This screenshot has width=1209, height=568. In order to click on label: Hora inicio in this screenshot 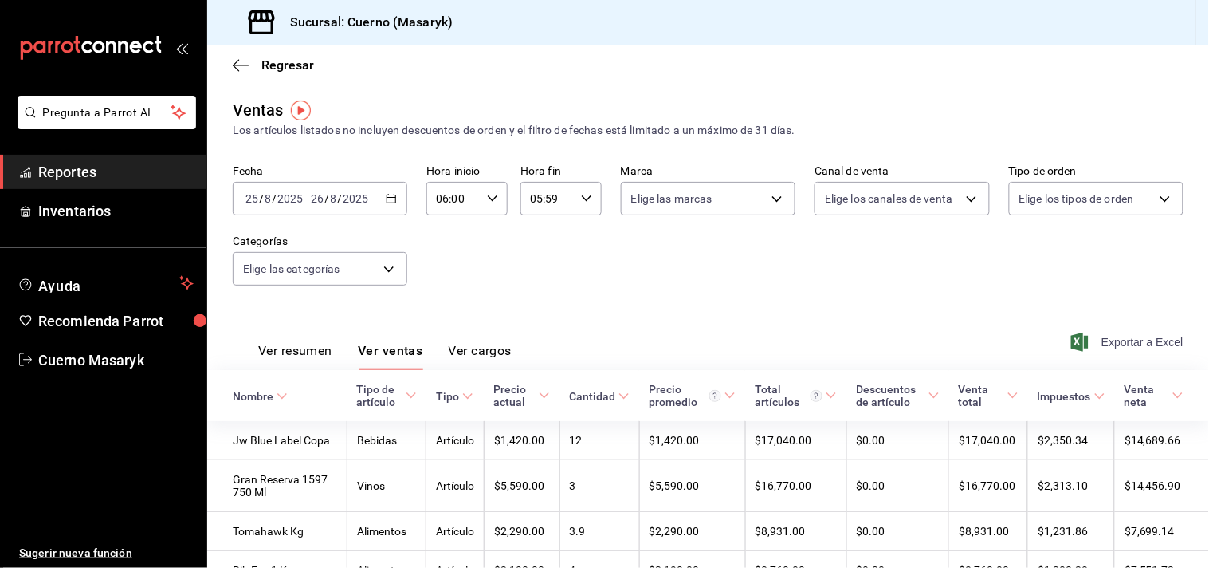, I will do `click(467, 171)`.